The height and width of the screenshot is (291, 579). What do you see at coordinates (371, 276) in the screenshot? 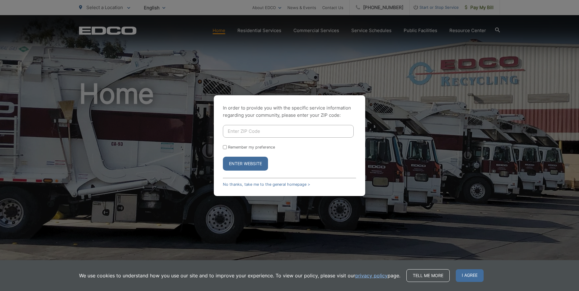
I see `a: privacy policy` at bounding box center [371, 276].